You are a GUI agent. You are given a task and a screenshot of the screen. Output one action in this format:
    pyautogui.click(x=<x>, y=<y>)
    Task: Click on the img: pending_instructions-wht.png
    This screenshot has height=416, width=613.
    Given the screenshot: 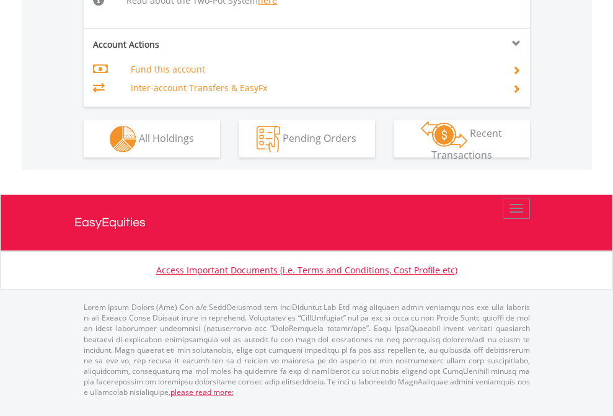 What is the action you would take?
    pyautogui.click(x=269, y=139)
    